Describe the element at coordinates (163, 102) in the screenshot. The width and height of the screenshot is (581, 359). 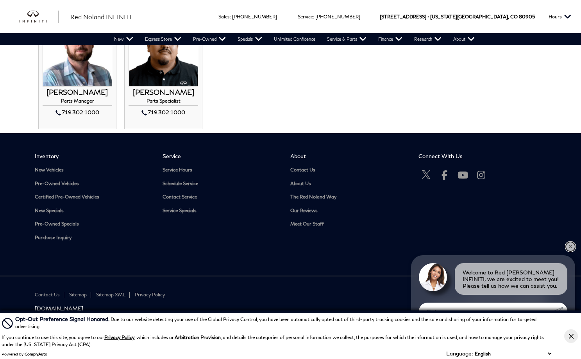
I see `h4: Parts Specialist` at that location.